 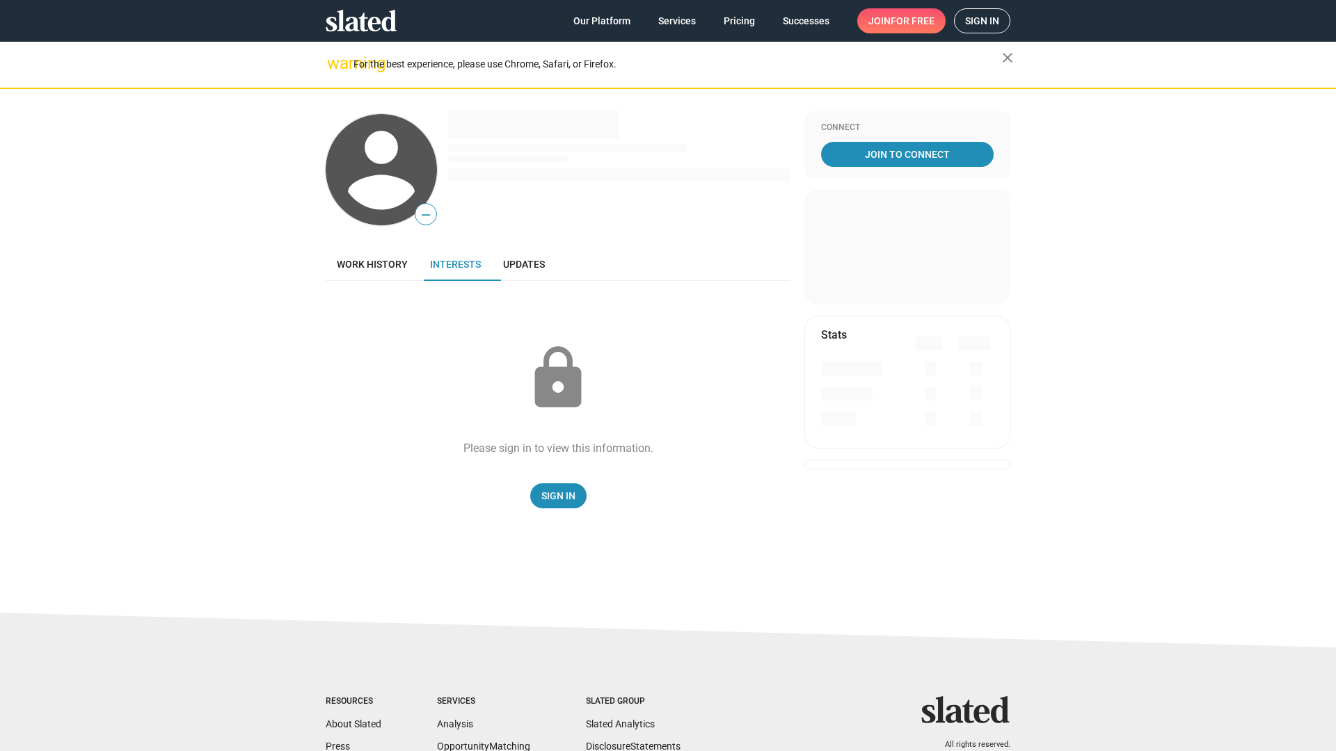 I want to click on a: Analysis, so click(x=455, y=724).